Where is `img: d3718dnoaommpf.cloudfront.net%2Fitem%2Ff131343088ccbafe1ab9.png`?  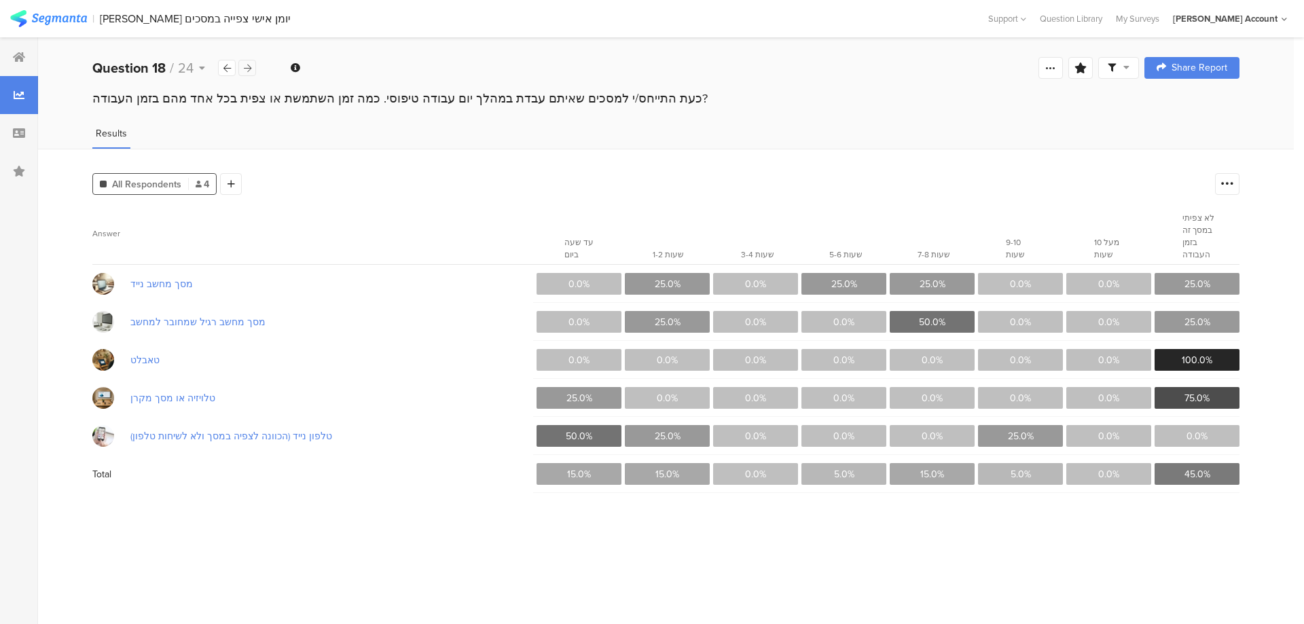 img: d3718dnoaommpf.cloudfront.net%2Fitem%2Ff131343088ccbafe1ab9.png is located at coordinates (103, 360).